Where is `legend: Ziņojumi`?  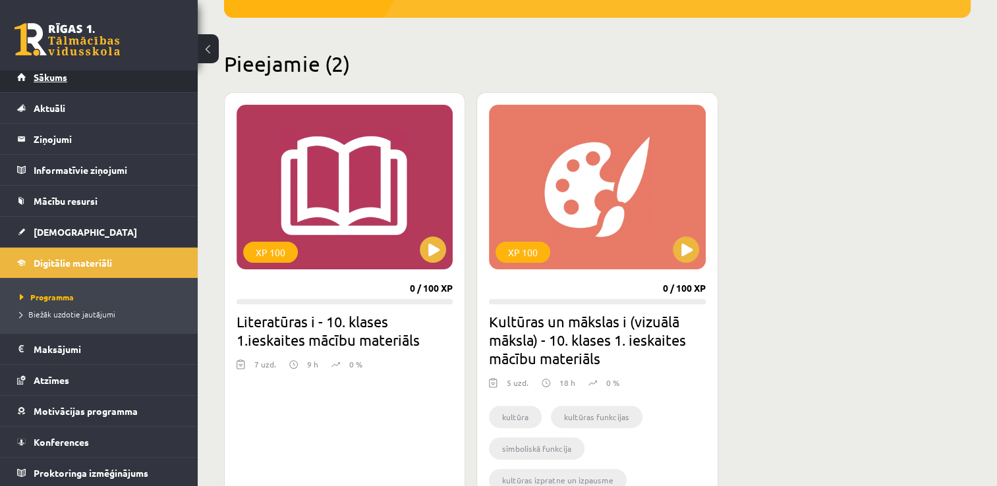
legend: Ziņojumi is located at coordinates (107, 139).